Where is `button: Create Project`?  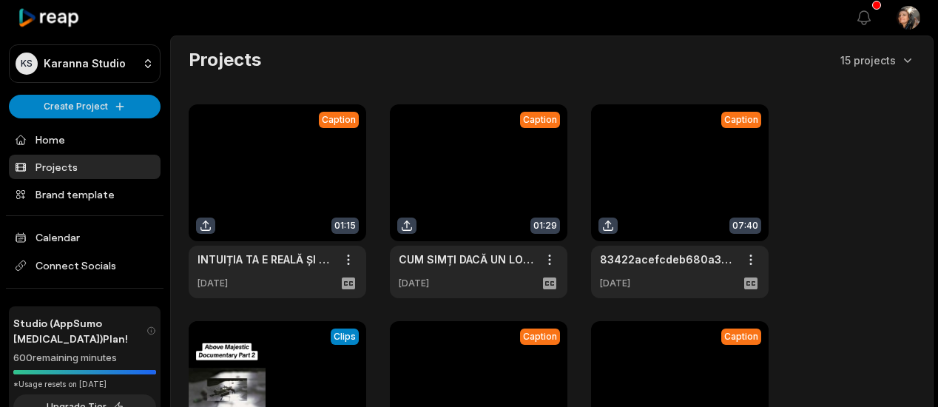 button: Create Project is located at coordinates (84, 107).